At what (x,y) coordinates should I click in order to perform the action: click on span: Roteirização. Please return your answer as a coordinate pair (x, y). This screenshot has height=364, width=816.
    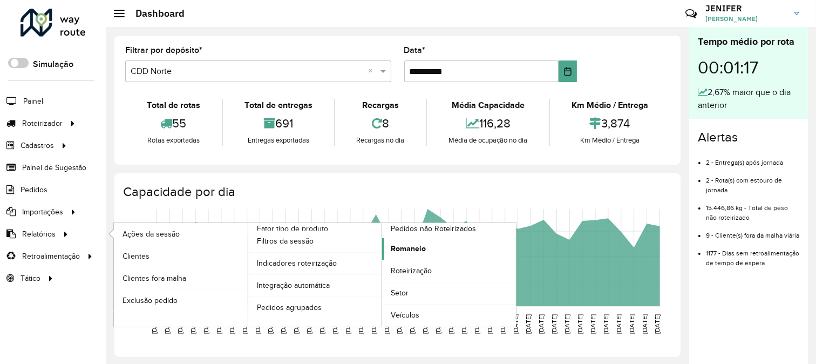
    Looking at the image, I should click on (411, 270).